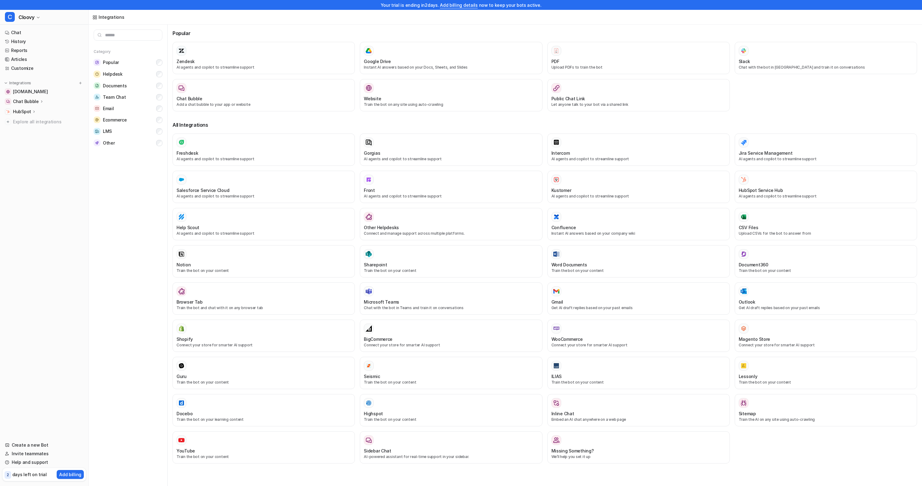  What do you see at coordinates (369, 403) in the screenshot?
I see `img: Highspot` at bounding box center [369, 403].